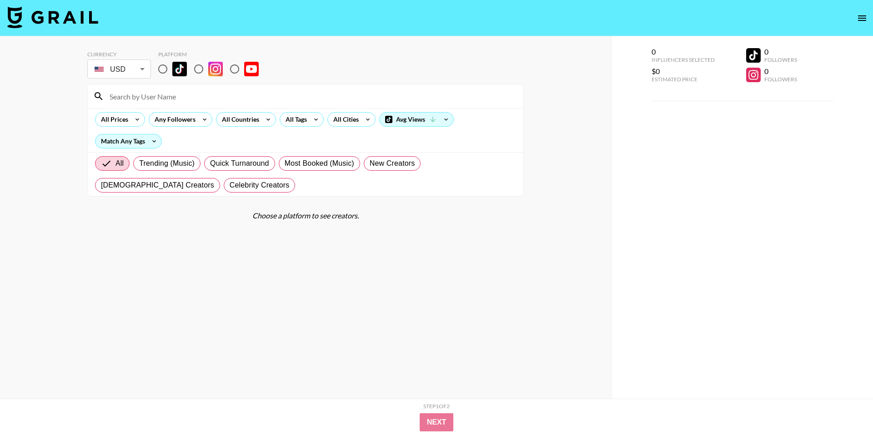 This screenshot has height=435, width=873. Describe the element at coordinates (683, 79) in the screenshot. I see `div: Estimated Price` at that location.